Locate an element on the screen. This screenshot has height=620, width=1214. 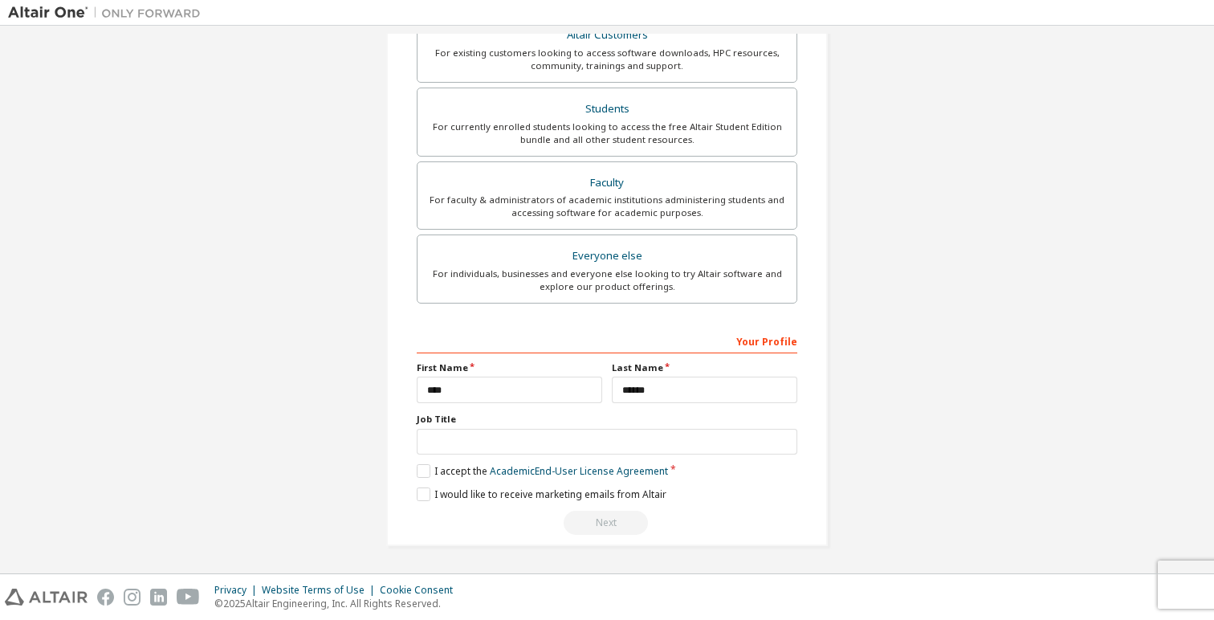
div: Altair Customers is located at coordinates (607, 35).